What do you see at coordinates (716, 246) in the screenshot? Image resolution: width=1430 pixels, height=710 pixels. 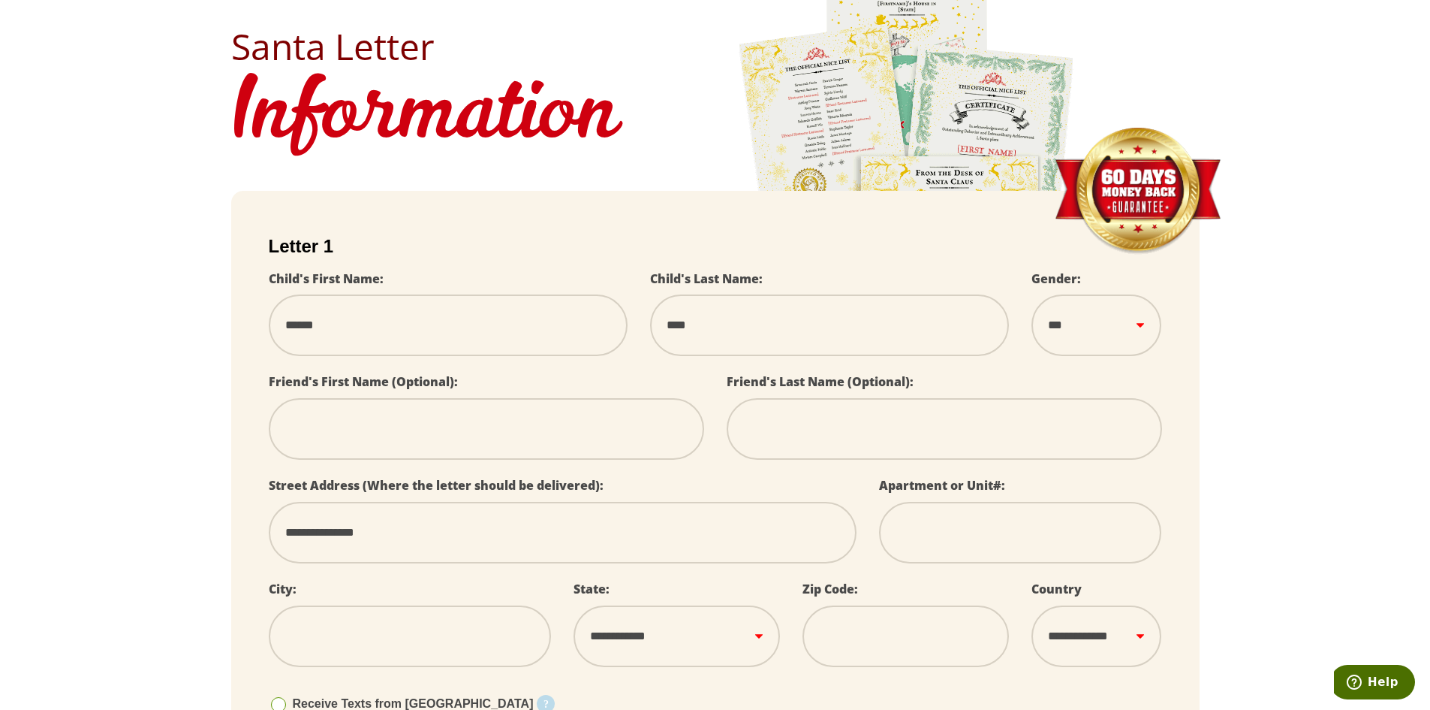 I see `h2: Letter 1` at bounding box center [716, 246].